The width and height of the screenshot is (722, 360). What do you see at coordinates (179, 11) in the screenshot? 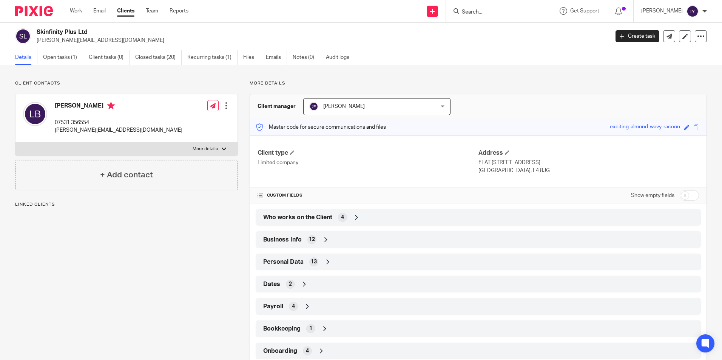
I see `a: Reports` at bounding box center [179, 11].